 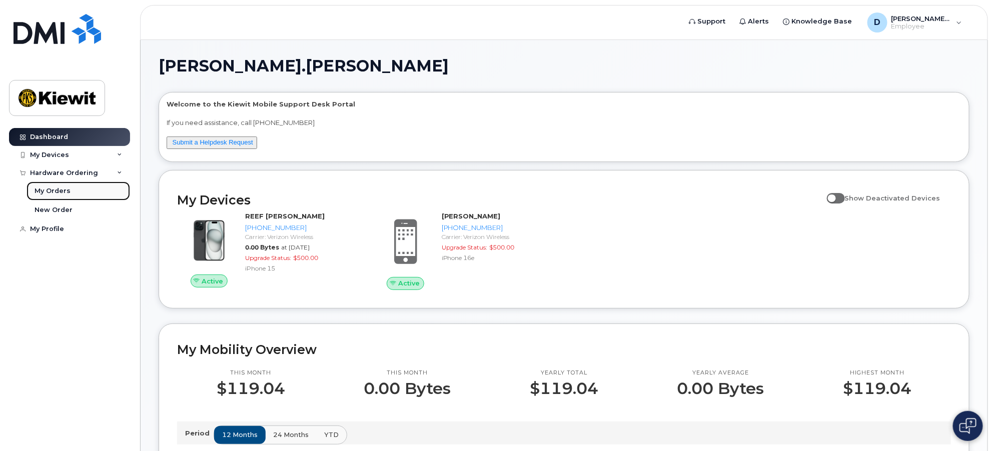 I want to click on div: iPhone 15, so click(x=301, y=268).